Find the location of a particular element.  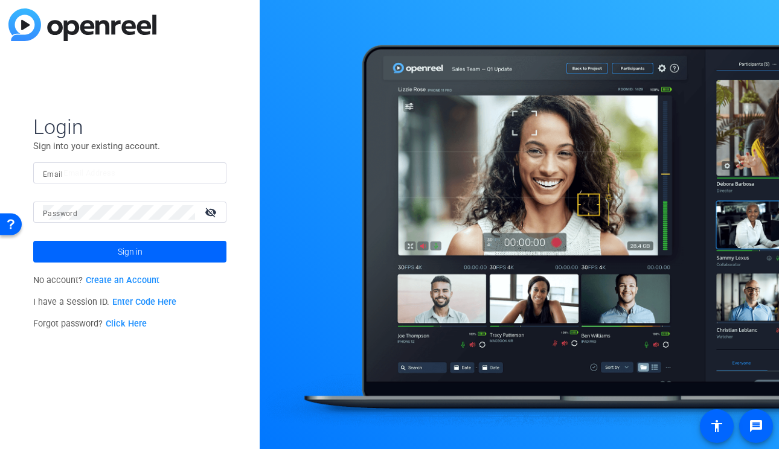

mat-icon: accessibility is located at coordinates (717, 426).